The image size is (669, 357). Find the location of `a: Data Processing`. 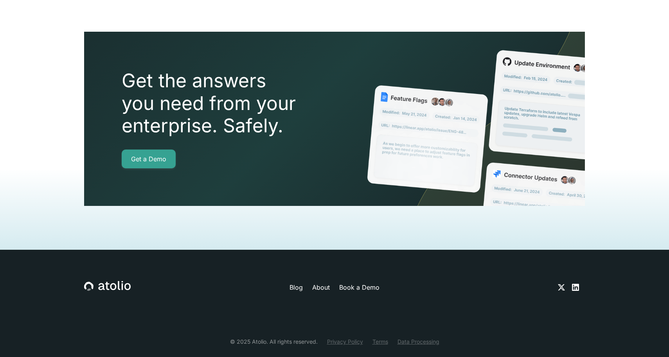

a: Data Processing is located at coordinates (419, 341).